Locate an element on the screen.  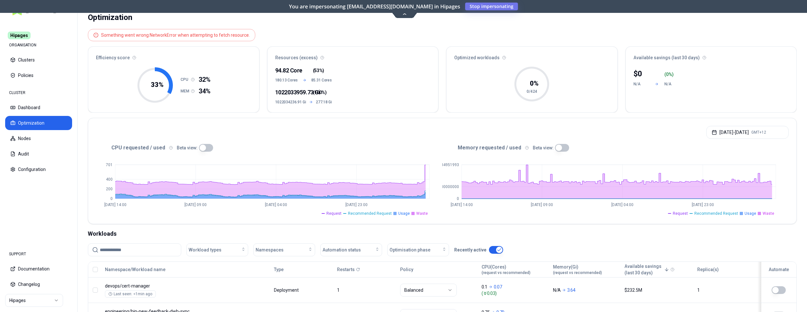
p: 0.07 is located at coordinates (498, 287).